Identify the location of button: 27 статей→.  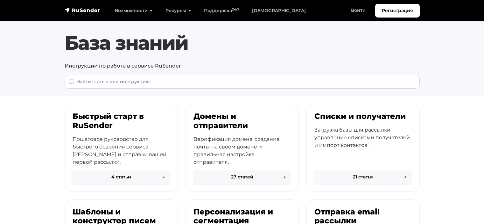
(242, 177).